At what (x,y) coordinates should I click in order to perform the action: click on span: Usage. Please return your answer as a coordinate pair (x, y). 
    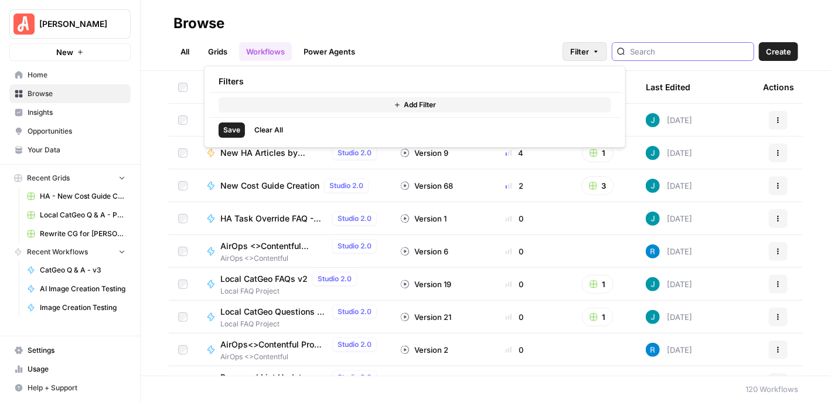
    Looking at the image, I should click on (76, 369).